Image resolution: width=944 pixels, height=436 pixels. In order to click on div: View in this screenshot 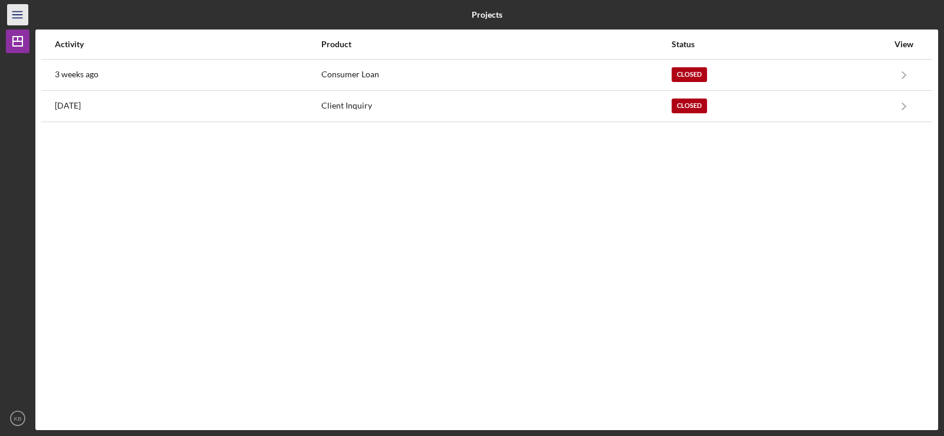, I will do `click(904, 44)`.